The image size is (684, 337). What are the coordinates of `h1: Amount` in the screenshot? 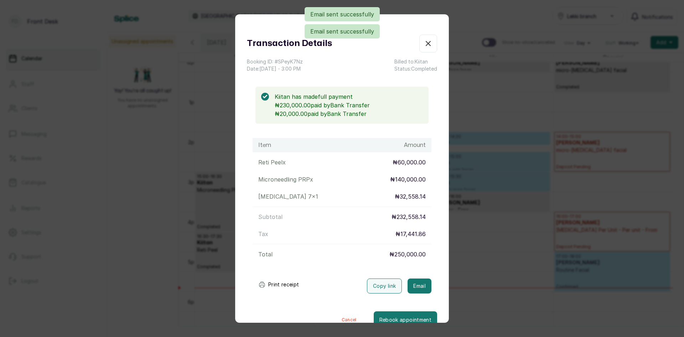 It's located at (415, 145).